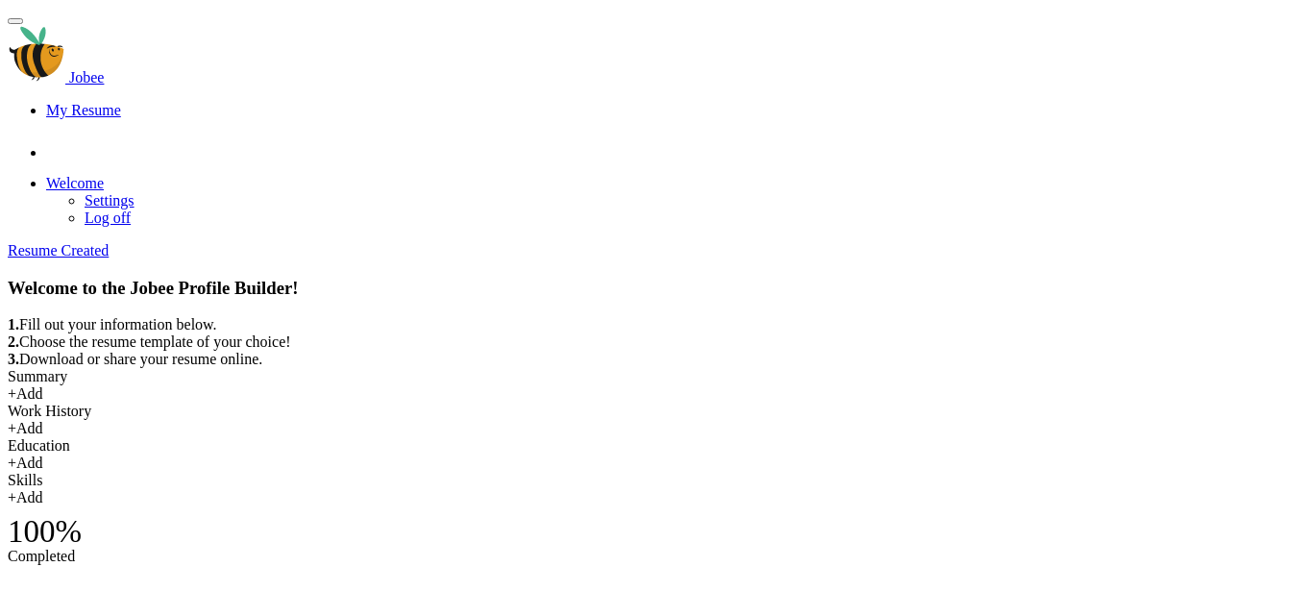  What do you see at coordinates (84, 110) in the screenshot?
I see `a: My Resume` at bounding box center [84, 110].